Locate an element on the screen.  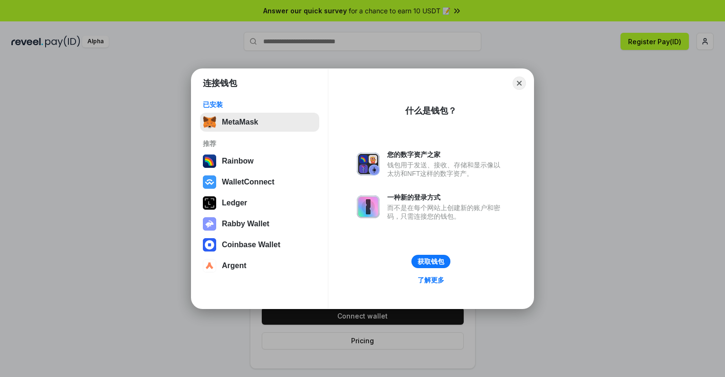
button: Coinbase Wallet is located at coordinates (259, 245).